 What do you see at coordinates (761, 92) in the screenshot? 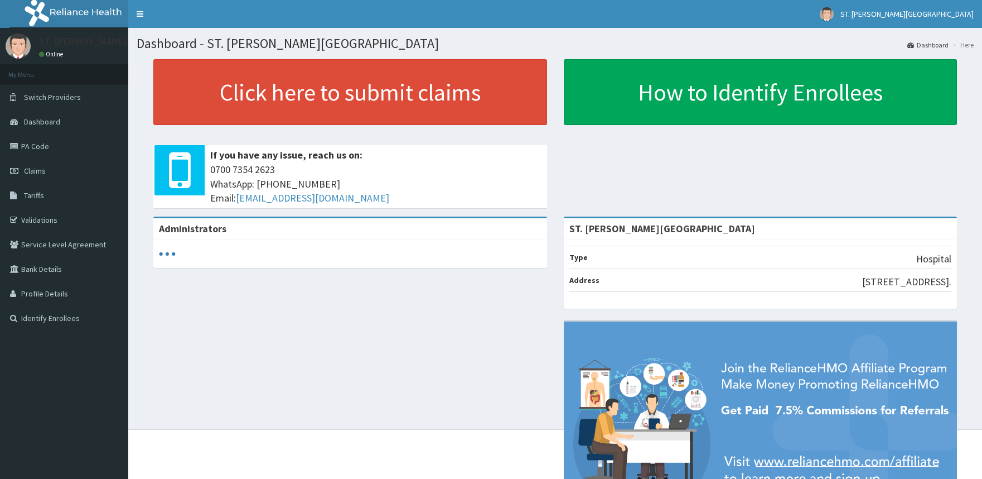
I see `a: How to Identify Enrollees` at bounding box center [761, 92].